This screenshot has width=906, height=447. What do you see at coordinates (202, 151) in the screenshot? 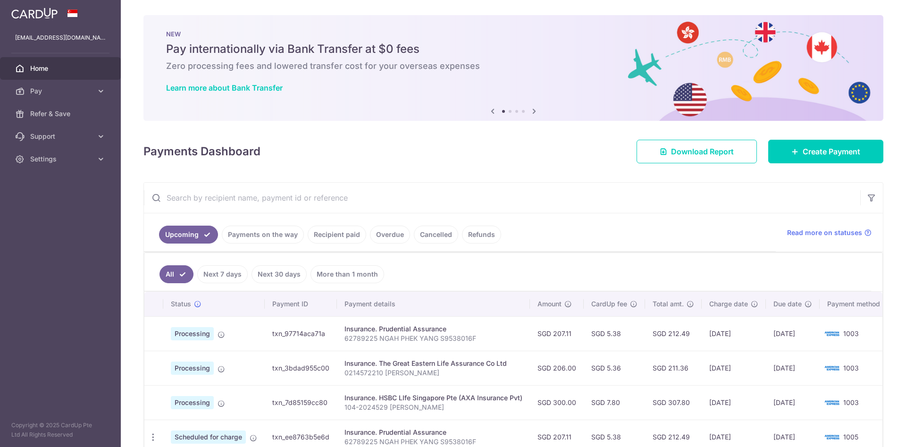
I see `h4: Payments Dashboard` at bounding box center [202, 151].